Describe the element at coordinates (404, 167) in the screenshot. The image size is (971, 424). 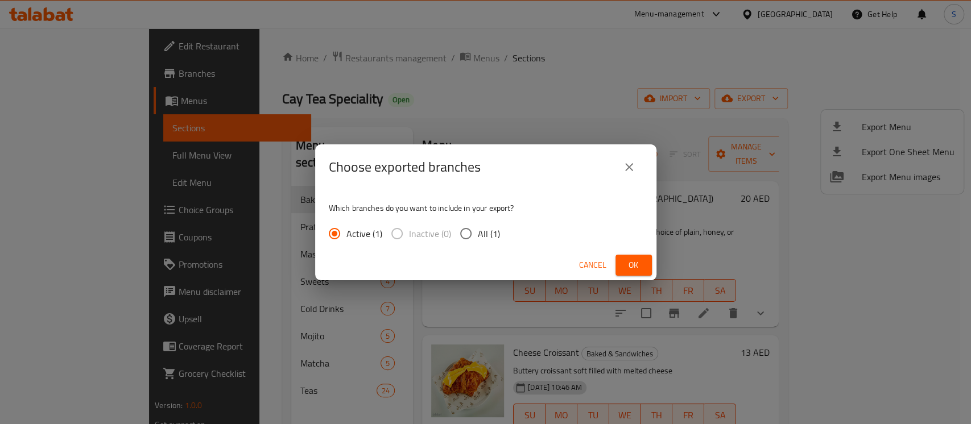
I see `h2: Choose exported branches` at that location.